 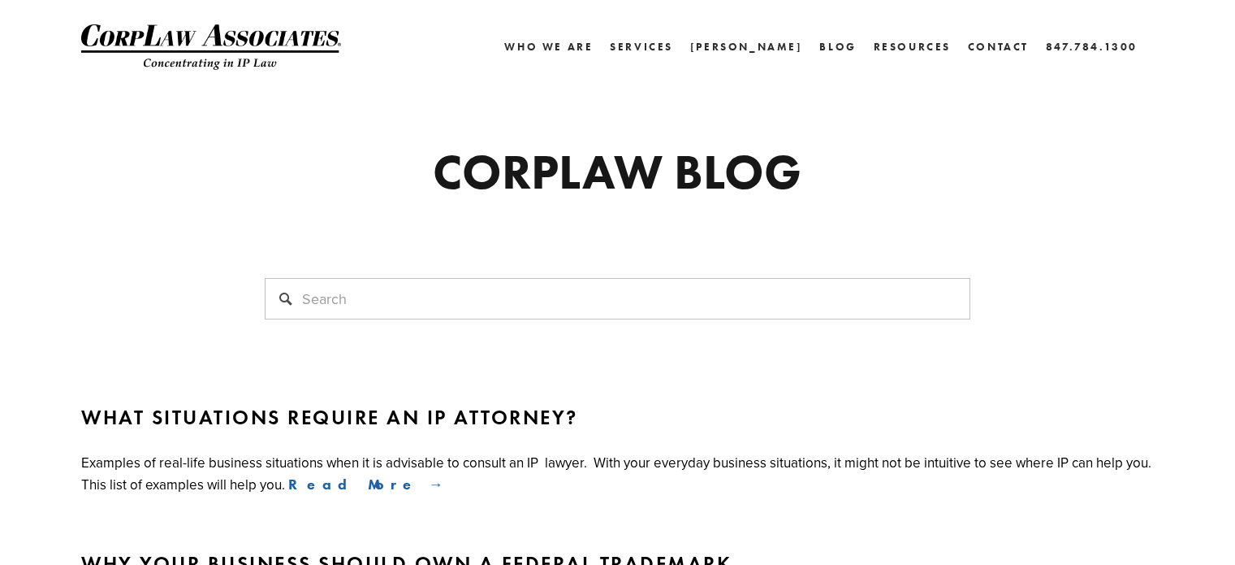 What do you see at coordinates (366, 484) in the screenshot?
I see `a: Read More` at bounding box center [366, 484].